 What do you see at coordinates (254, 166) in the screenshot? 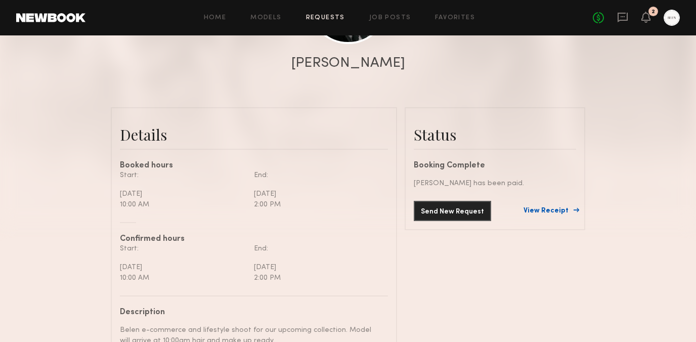
I see `div: Booked hours` at bounding box center [254, 166].